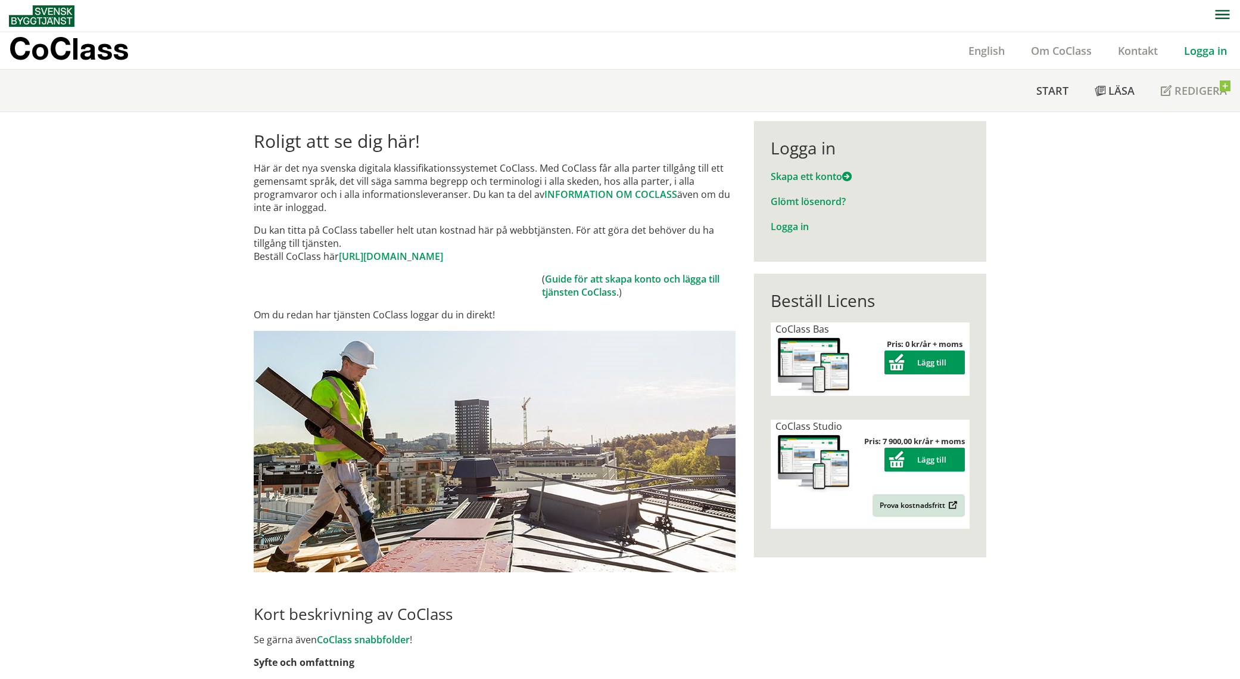  What do you see at coordinates (1053, 91) in the screenshot?
I see `a: Start` at bounding box center [1053, 91].